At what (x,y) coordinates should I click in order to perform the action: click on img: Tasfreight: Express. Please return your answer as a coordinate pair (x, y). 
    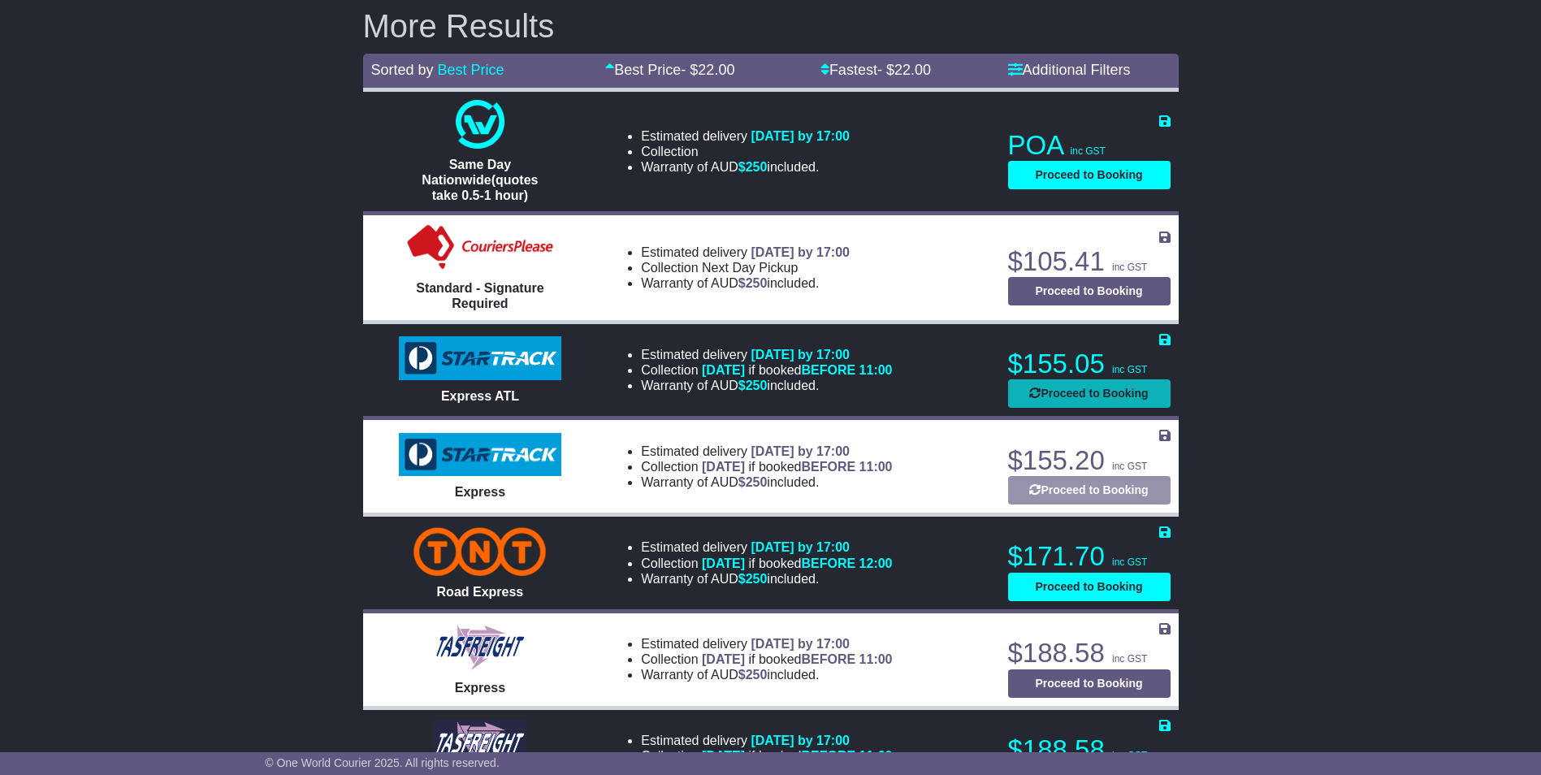
    Looking at the image, I should click on (480, 647).